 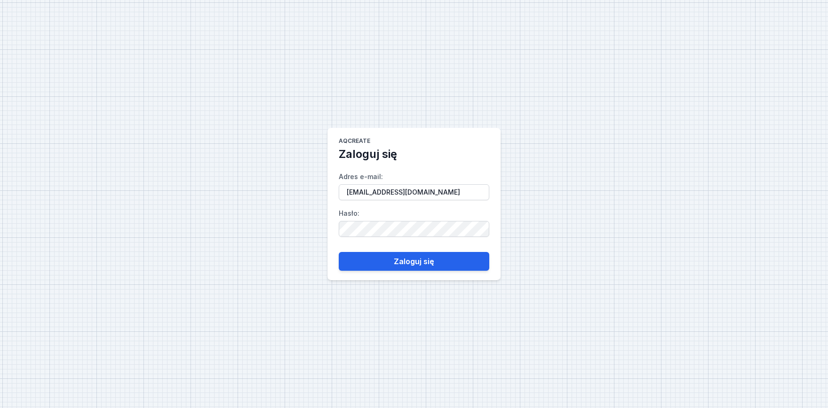 What do you see at coordinates (414, 222) in the screenshot?
I see `label: Hasło :` at bounding box center [414, 222].